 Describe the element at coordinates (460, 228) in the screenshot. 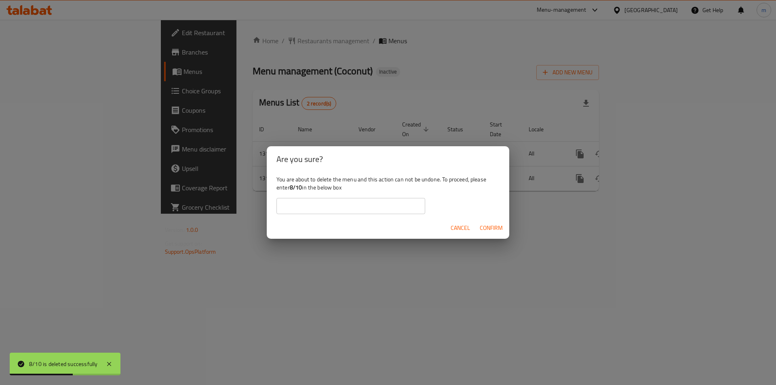

I see `button: Cancel` at that location.